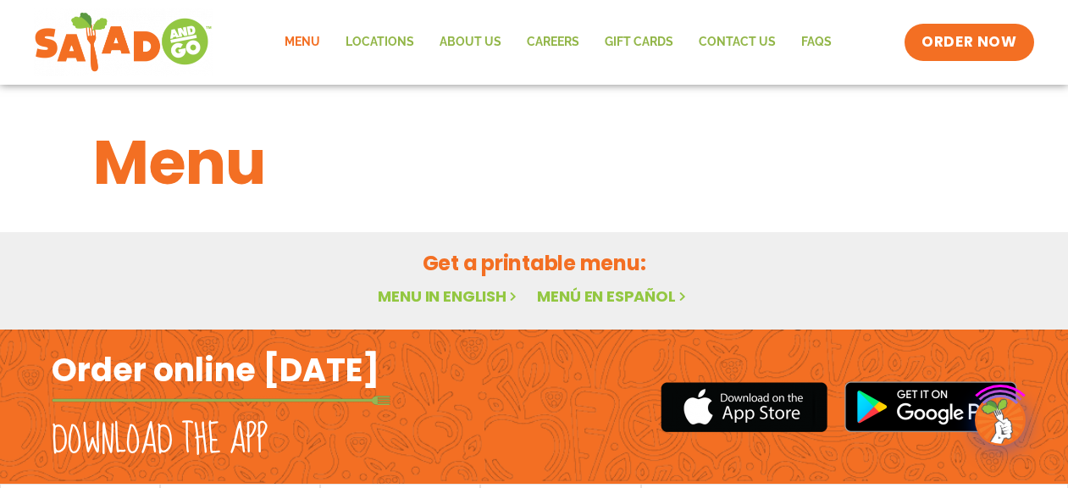  Describe the element at coordinates (816, 42) in the screenshot. I see `a: FAQs` at that location.